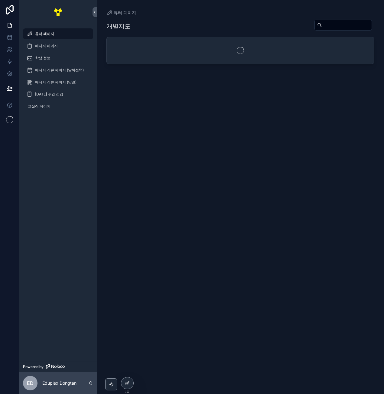 This screenshot has width=384, height=394. Describe the element at coordinates (119, 26) in the screenshot. I see `h1: 개별지도` at that location.